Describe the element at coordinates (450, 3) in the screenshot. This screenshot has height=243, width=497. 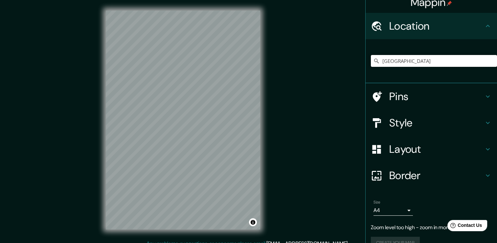
I see `img: pin-icon.png` at that location.